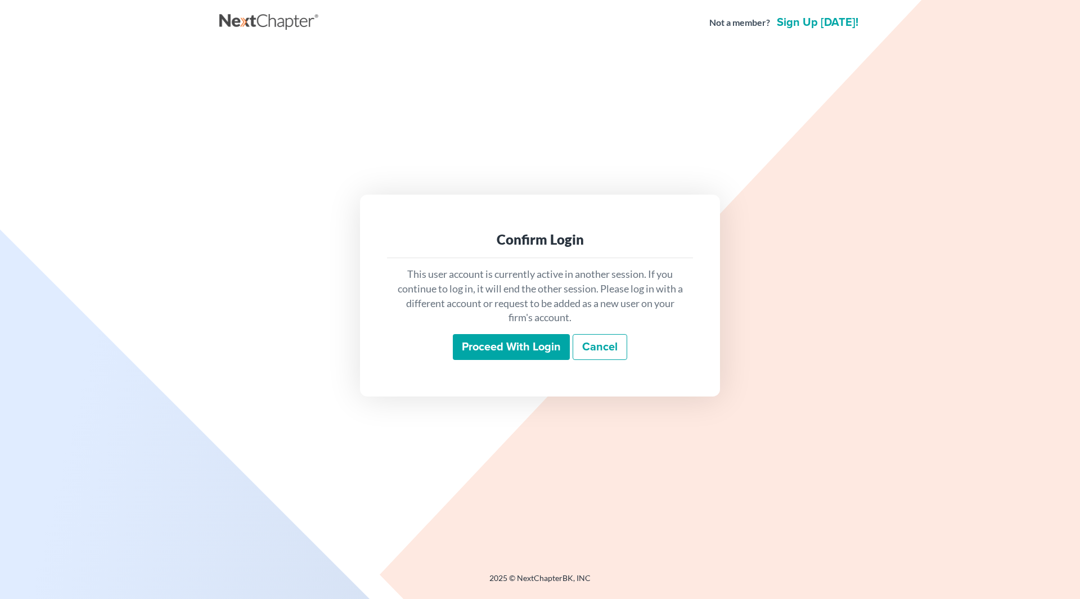 This screenshot has height=599, width=1080. What do you see at coordinates (511, 347) in the screenshot?
I see `input: Proceed with login` at bounding box center [511, 347].